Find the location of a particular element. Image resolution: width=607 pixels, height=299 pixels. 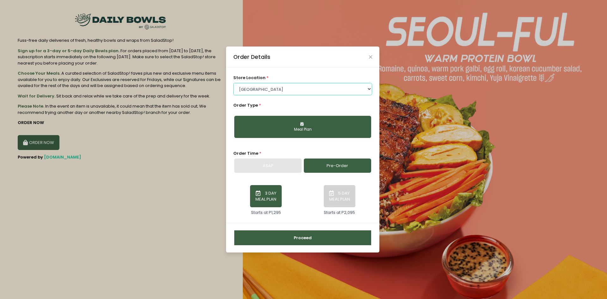

button: Meal Plan is located at coordinates (303, 127).